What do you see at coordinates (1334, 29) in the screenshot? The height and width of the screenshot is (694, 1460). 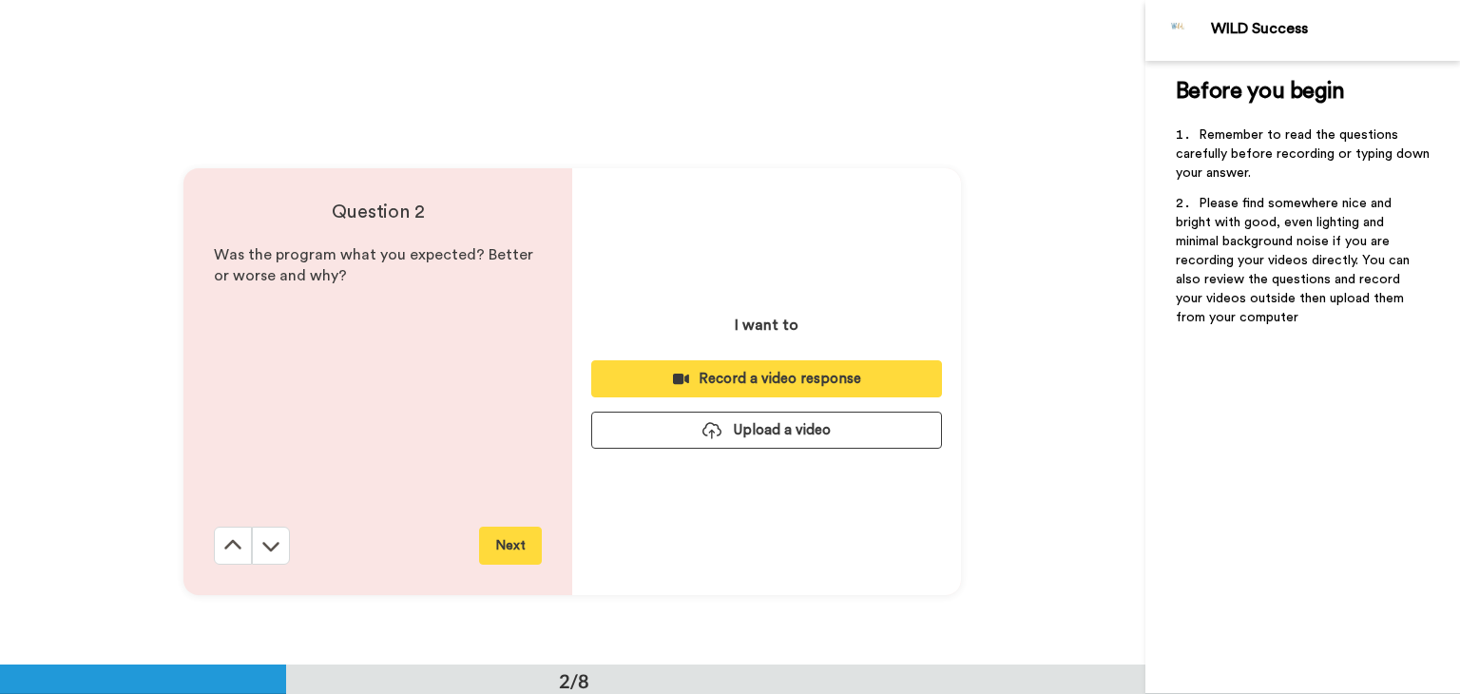 I see `div: WILD Success` at bounding box center [1334, 29].